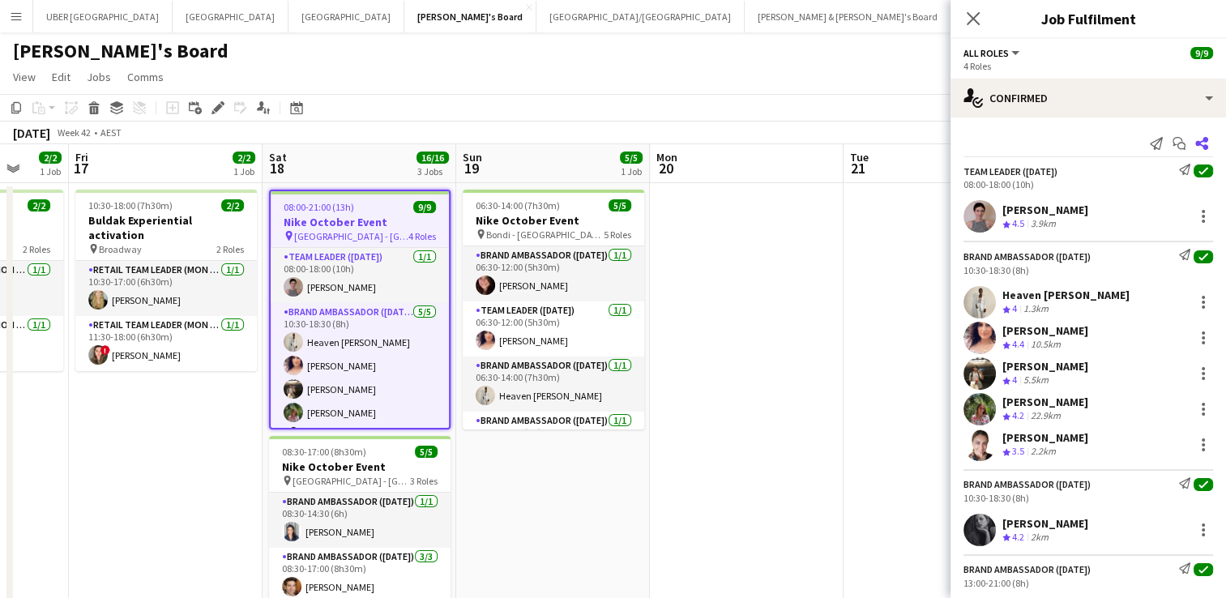 The image size is (1226, 598). I want to click on div: 3 Jobs, so click(433, 171).